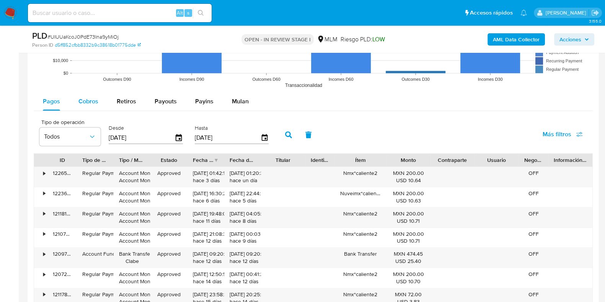 Image resolution: width=605 pixels, height=302 pixels. What do you see at coordinates (40, 36) in the screenshot?
I see `b: PLD` at bounding box center [40, 36].